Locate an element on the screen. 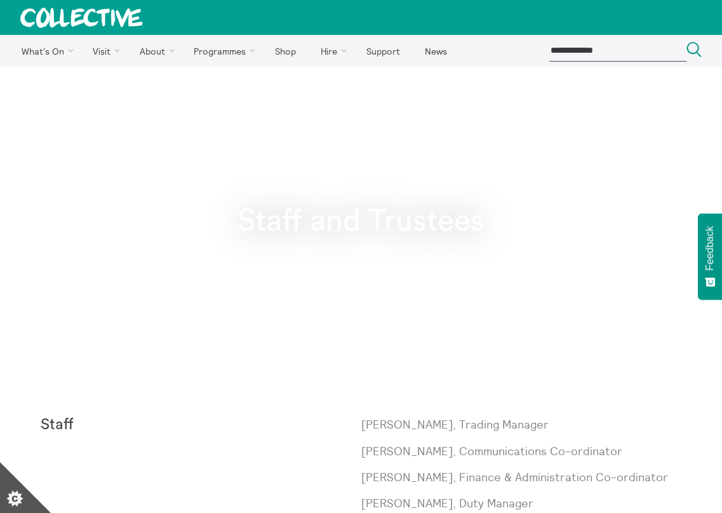  a: Visit is located at coordinates (104, 51).